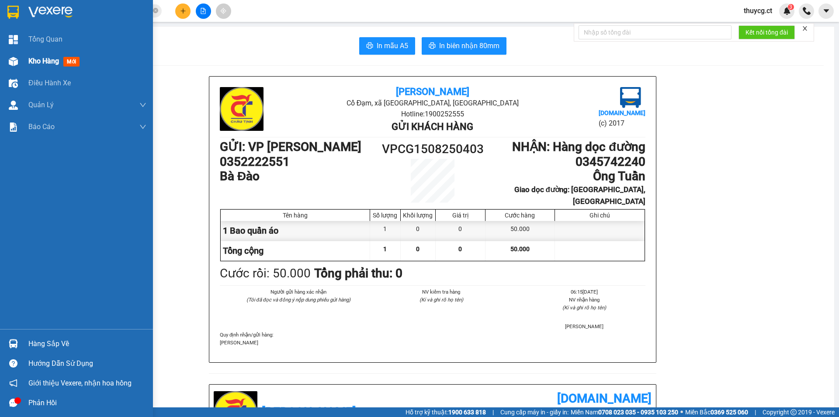  Describe the element at coordinates (579, 146) in the screenshot. I see `b: NHẬN : Hàng dọc đường` at that location.